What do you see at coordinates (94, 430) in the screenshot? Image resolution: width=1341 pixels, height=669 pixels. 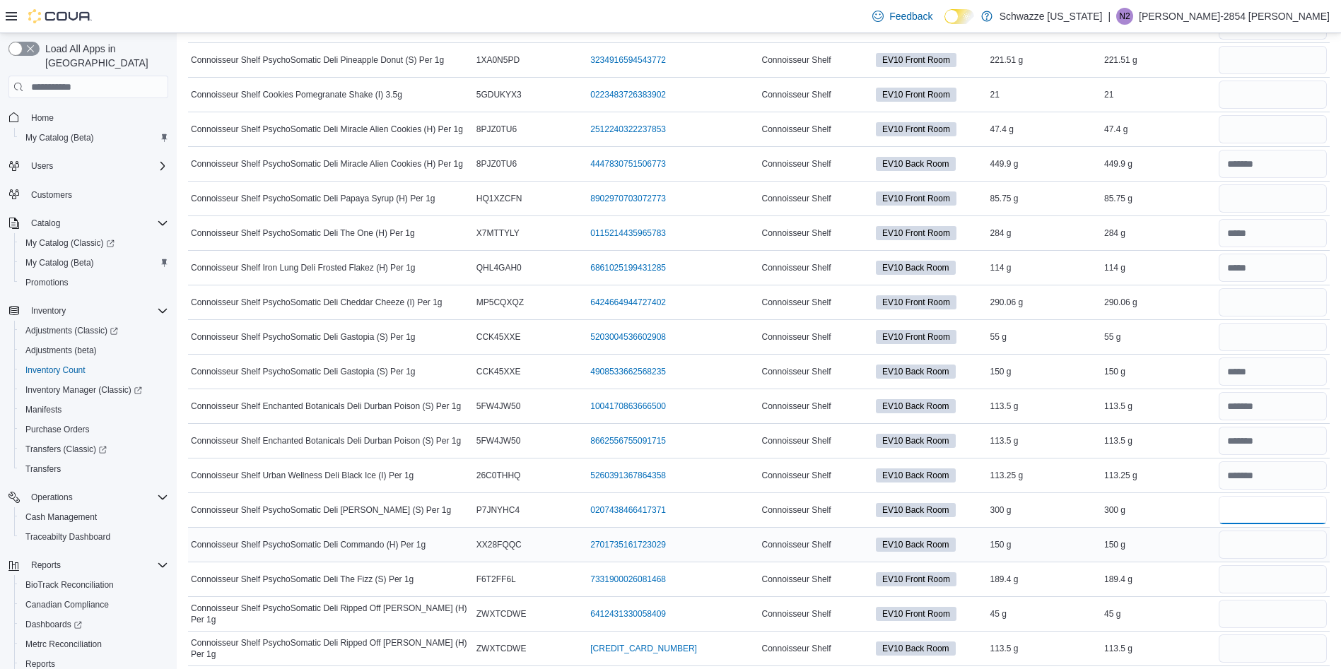 I see `button: Purchase Orders` at bounding box center [94, 430].